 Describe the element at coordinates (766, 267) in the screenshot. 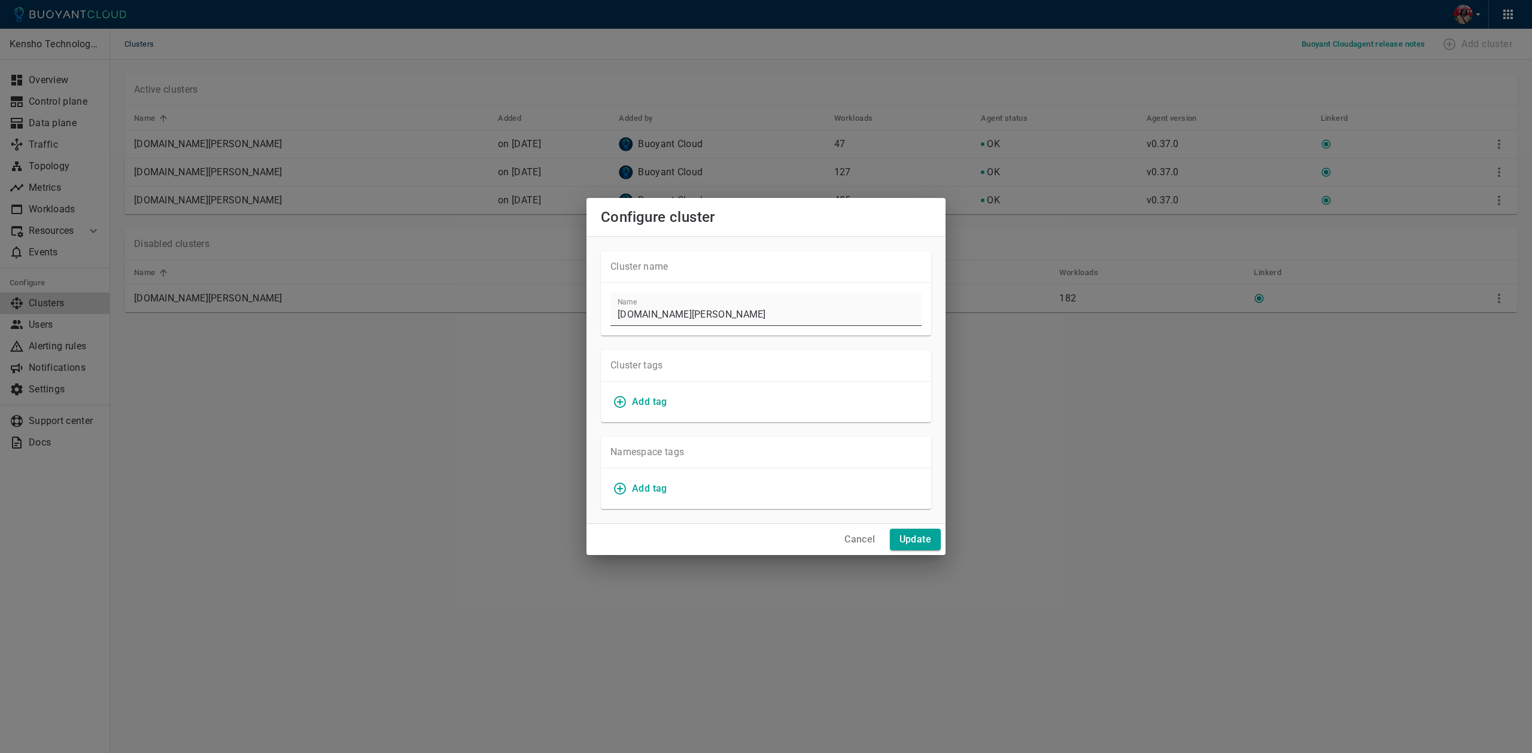

I see `p: Cluster name` at that location.